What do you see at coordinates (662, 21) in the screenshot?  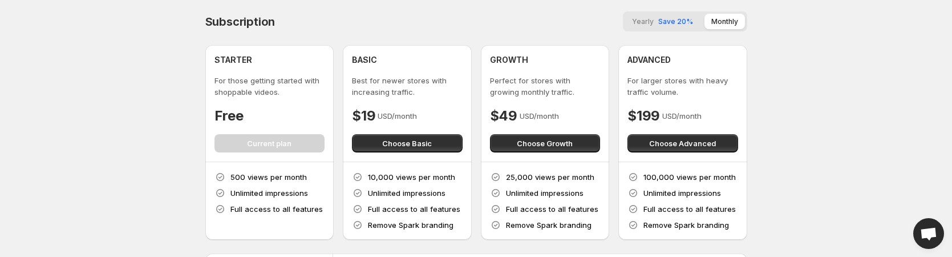 I see `button: YearlySave 20%` at bounding box center [662, 21].